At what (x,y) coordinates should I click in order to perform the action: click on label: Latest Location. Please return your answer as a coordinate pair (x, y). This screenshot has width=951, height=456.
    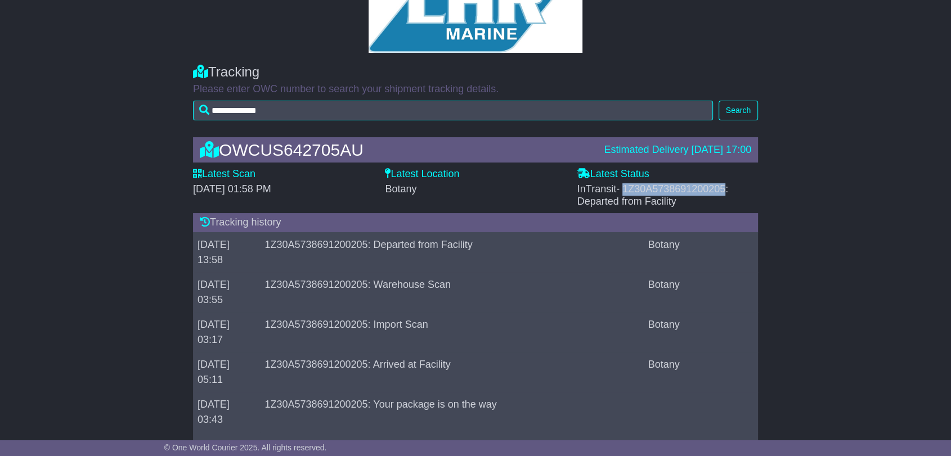
    Looking at the image, I should click on (422, 174).